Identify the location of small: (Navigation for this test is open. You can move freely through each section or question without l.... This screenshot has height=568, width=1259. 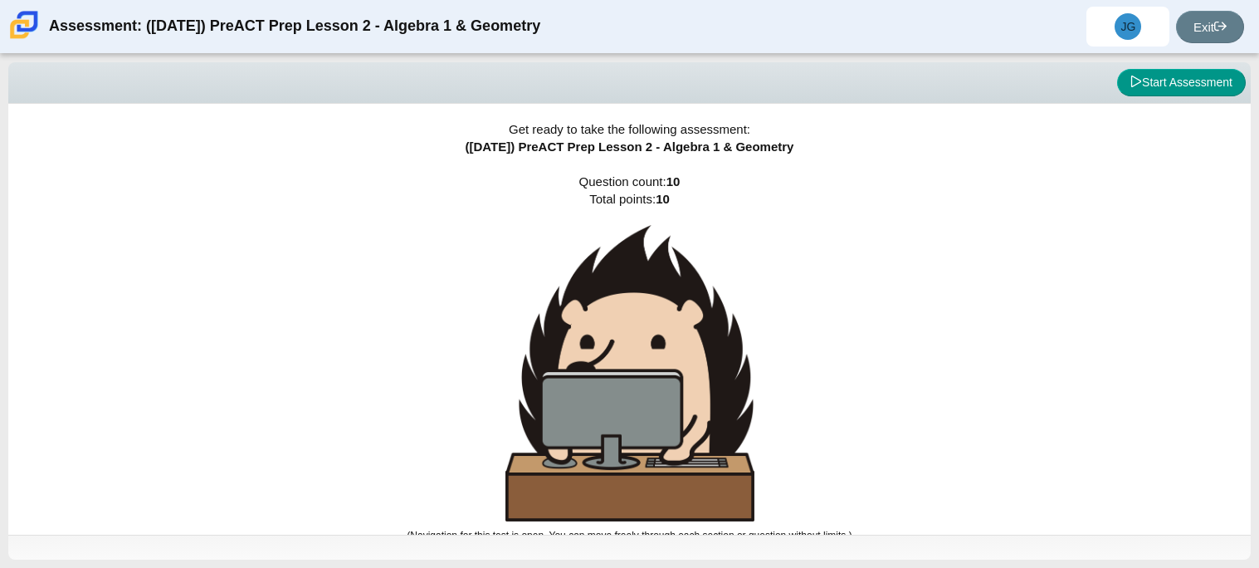
(629, 535).